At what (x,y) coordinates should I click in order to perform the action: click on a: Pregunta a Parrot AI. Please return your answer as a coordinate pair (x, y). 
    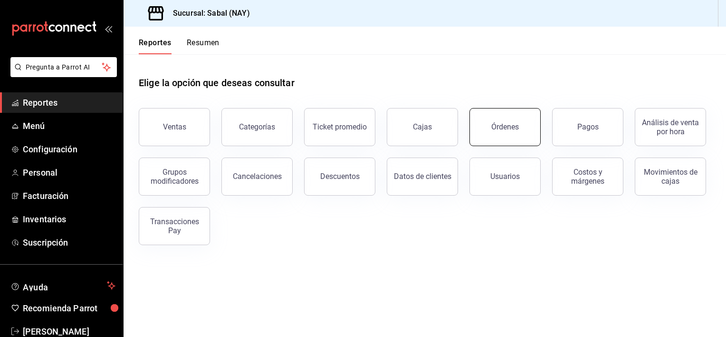
    Looking at the image, I should click on (62, 74).